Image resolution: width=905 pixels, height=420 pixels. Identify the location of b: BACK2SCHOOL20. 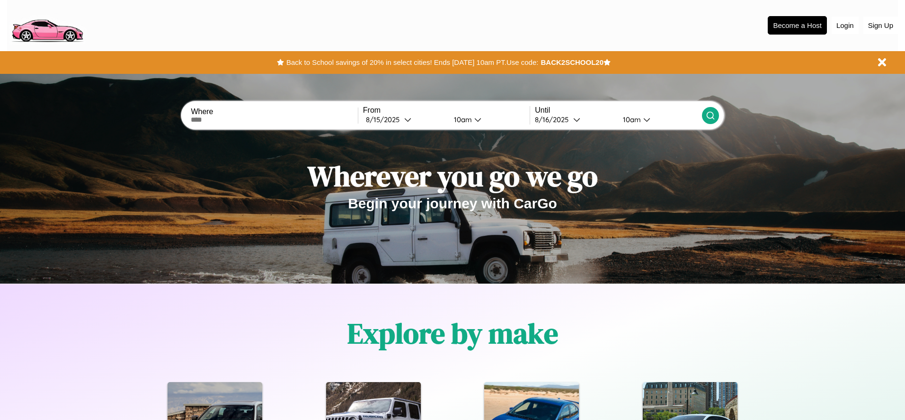
(572, 62).